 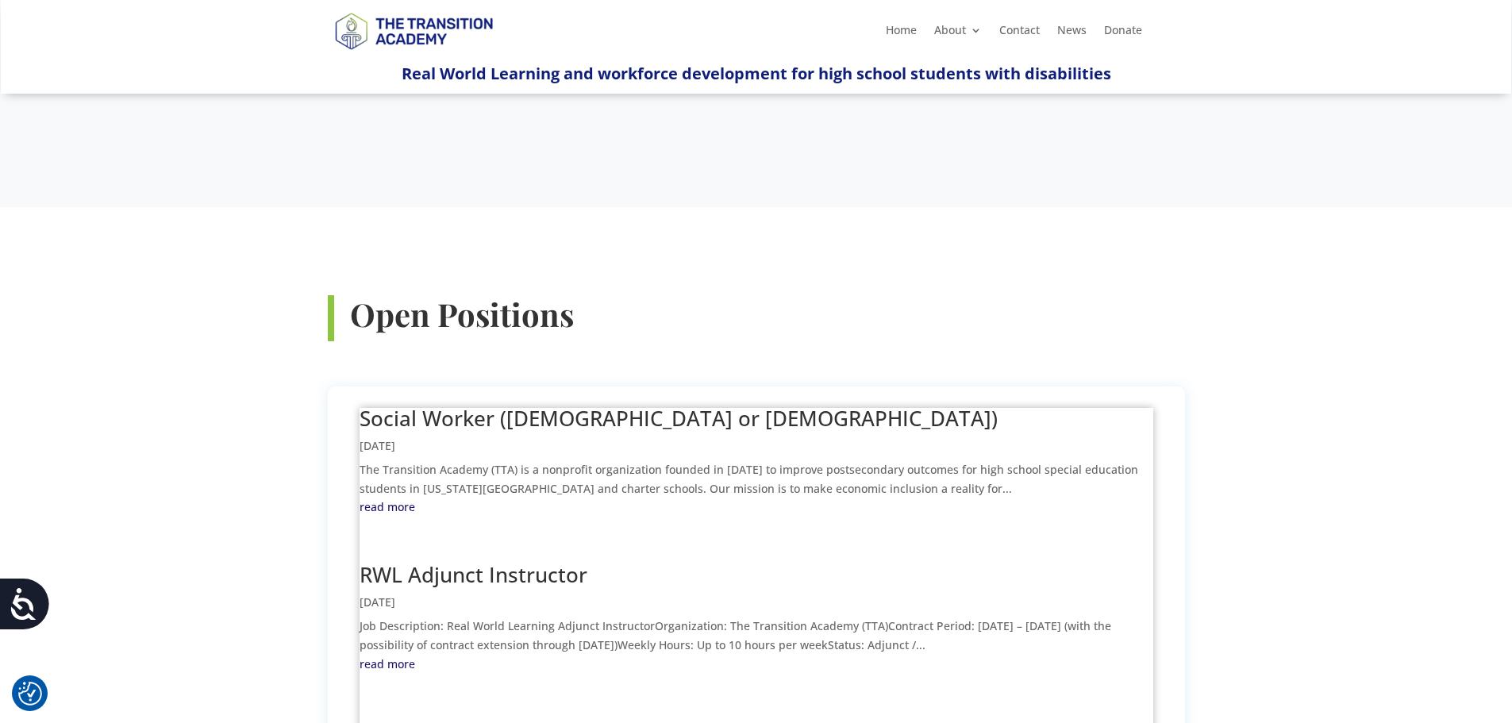 What do you see at coordinates (1072, 33) in the screenshot?
I see `a: News` at bounding box center [1072, 33].